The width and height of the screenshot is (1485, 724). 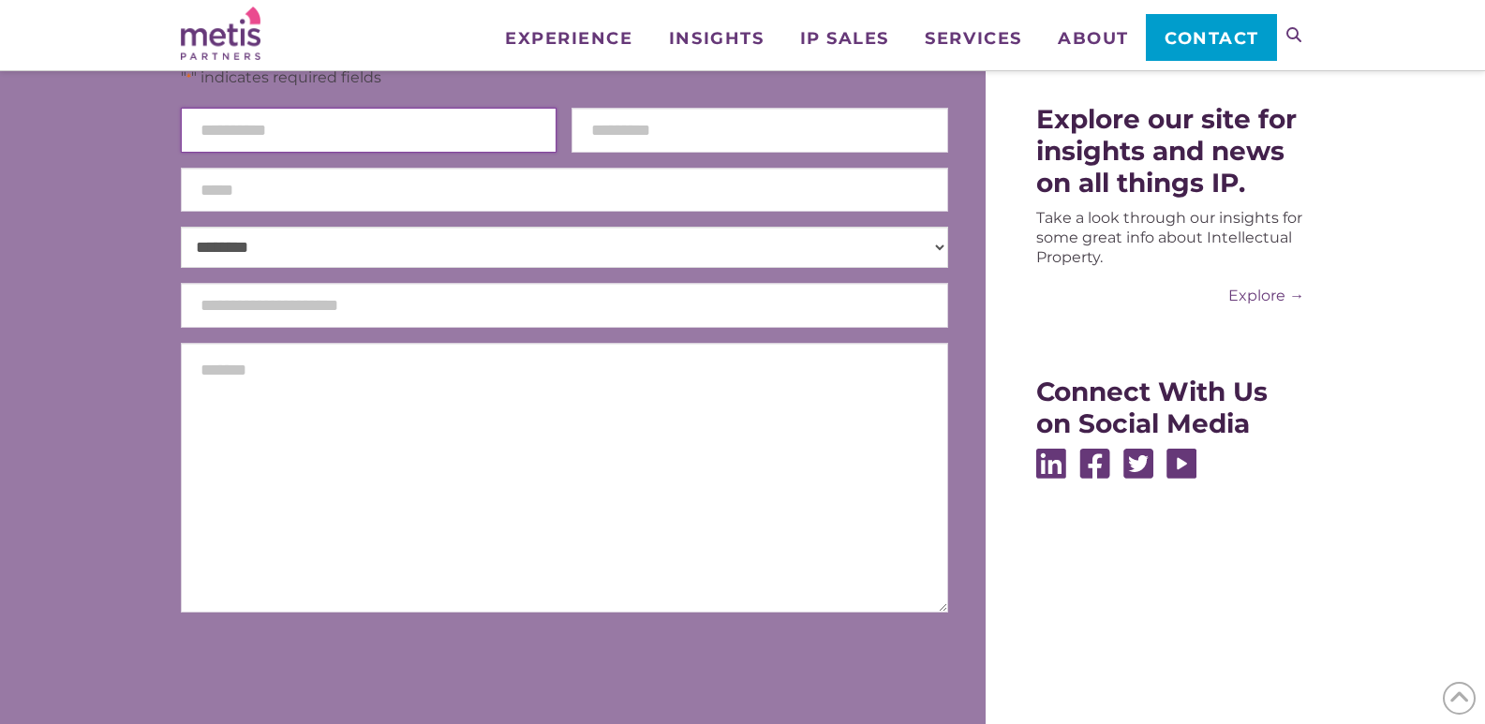 I want to click on a: Explore →, so click(x=1170, y=295).